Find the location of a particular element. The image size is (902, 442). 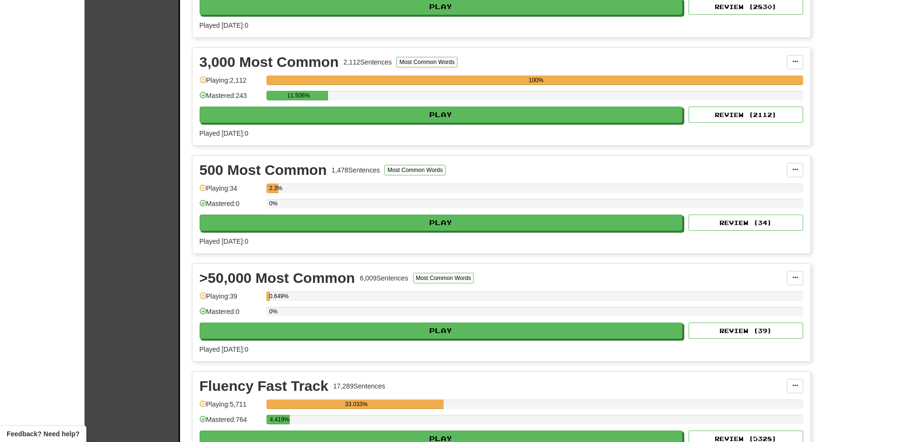

button: Review (2112) is located at coordinates (746, 115).